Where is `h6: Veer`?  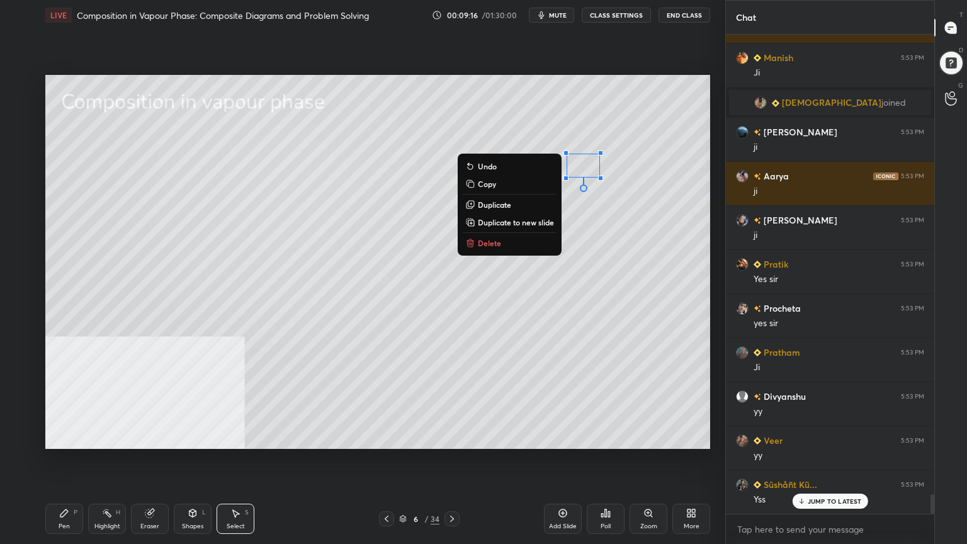 h6: Veer is located at coordinates (772, 440).